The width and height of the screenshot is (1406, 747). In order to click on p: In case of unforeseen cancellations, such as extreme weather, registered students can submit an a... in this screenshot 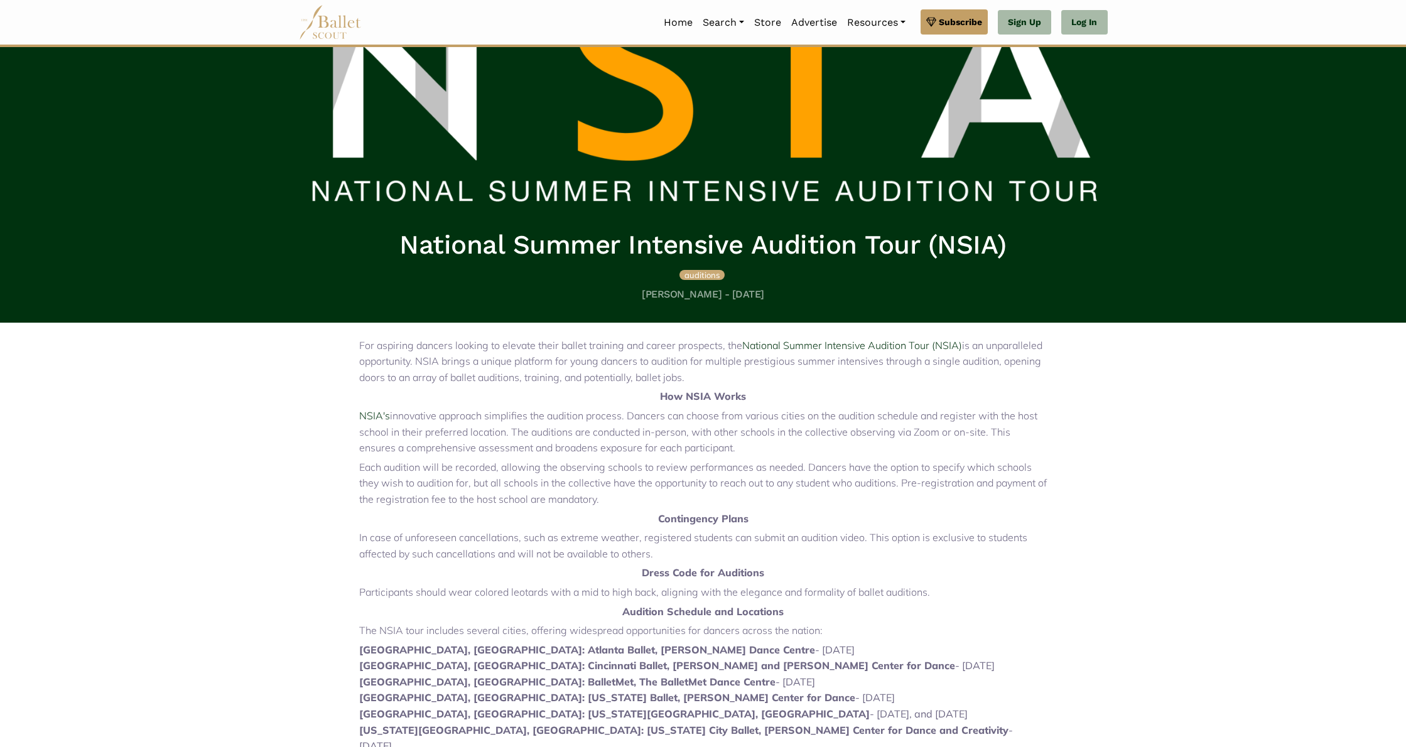, I will do `click(703, 546)`.